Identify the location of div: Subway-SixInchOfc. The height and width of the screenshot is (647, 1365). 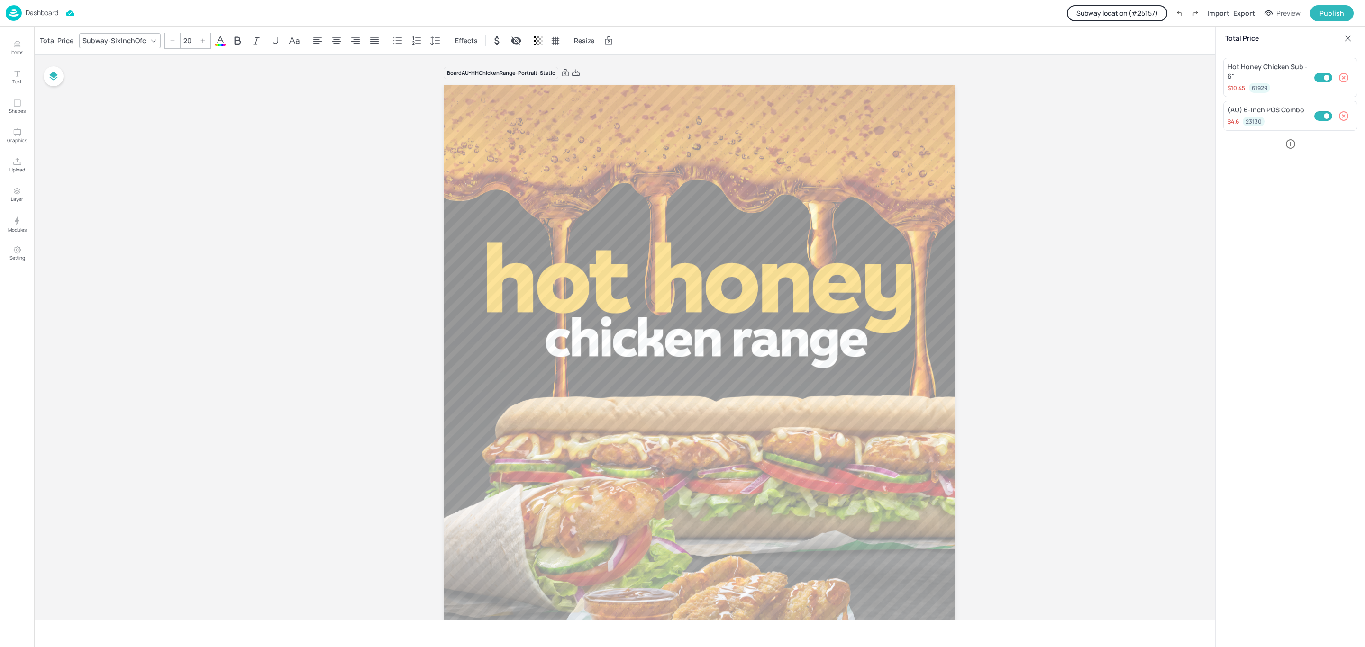
(114, 40).